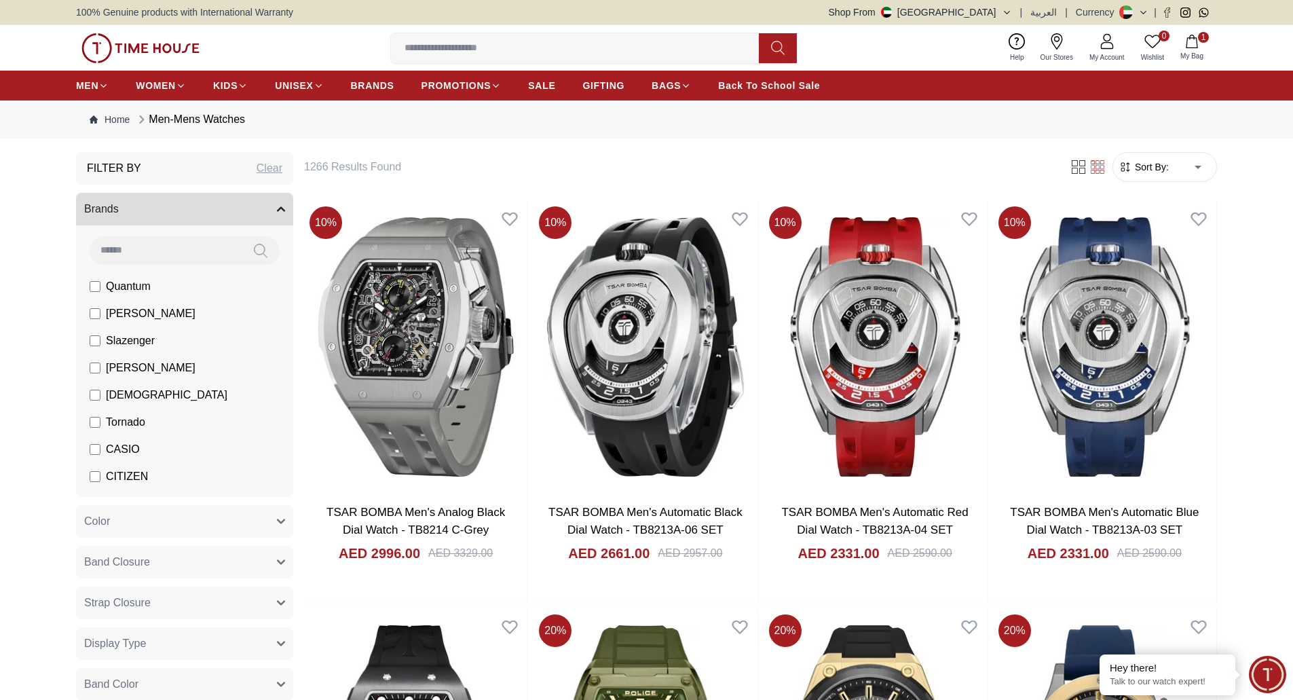 This screenshot has height=700, width=1293. Describe the element at coordinates (460, 553) in the screenshot. I see `div: AED 3329.00` at that location.